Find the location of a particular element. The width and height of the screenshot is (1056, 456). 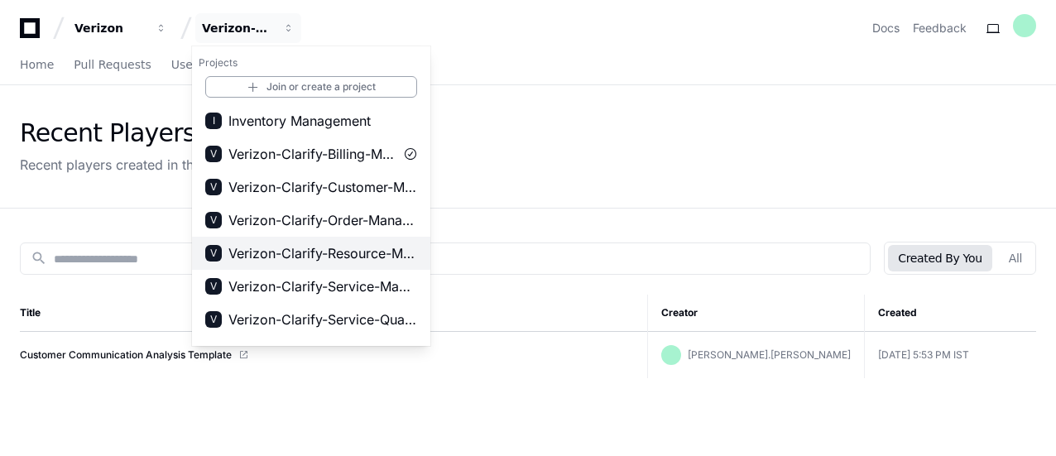

th: Created is located at coordinates (950, 313).